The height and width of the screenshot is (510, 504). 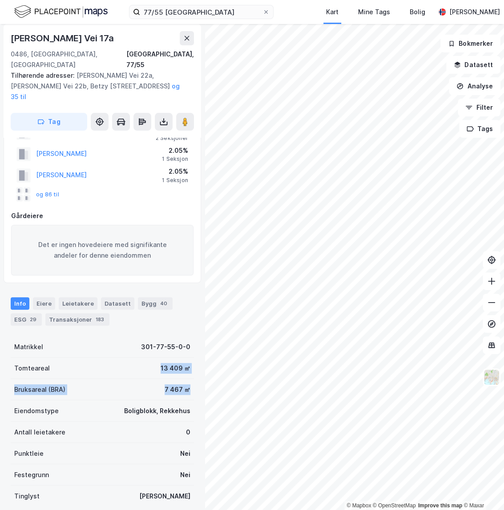 I want to click on a: OpenStreetMap, so click(x=394, y=506).